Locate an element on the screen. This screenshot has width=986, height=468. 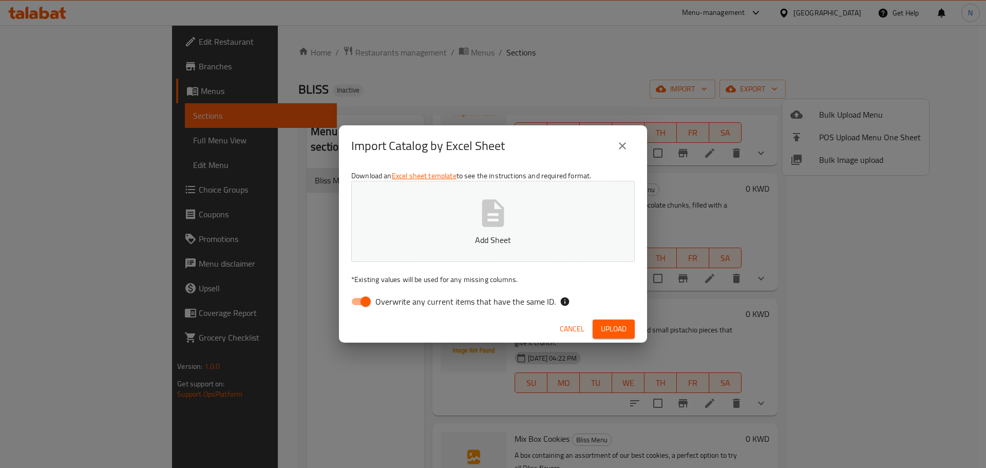
span: Upload is located at coordinates (614, 329).